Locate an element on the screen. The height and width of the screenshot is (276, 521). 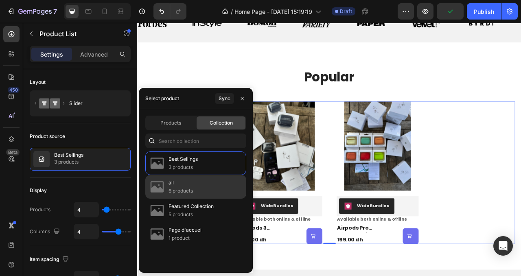
div: Columns is located at coordinates (46, 232).